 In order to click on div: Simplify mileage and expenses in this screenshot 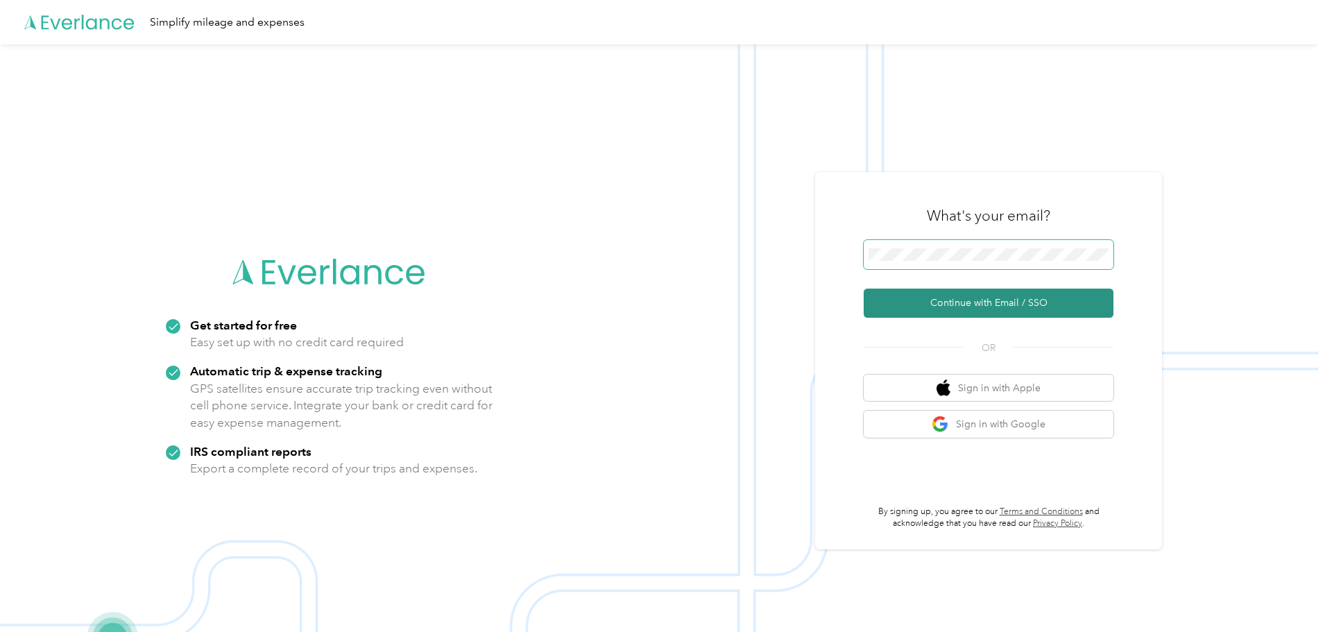, I will do `click(227, 22)`.